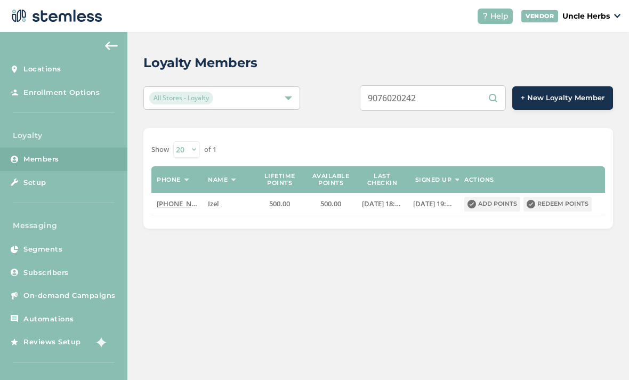 The height and width of the screenshot is (380, 629). I want to click on label: Signed up, so click(434, 180).